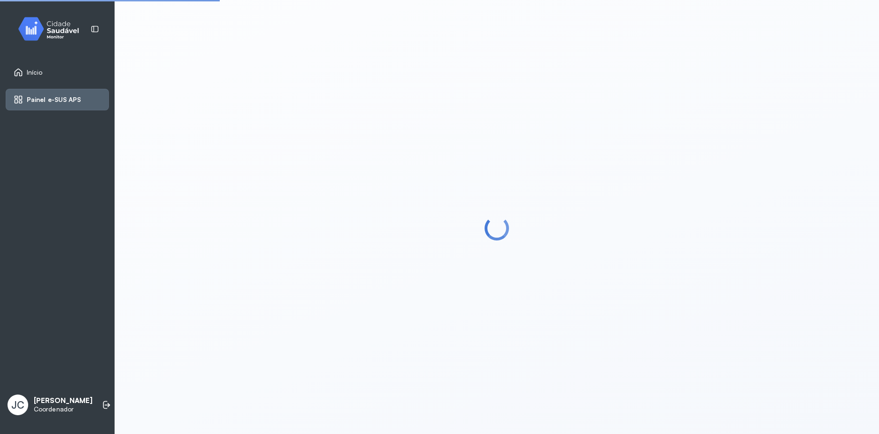 Image resolution: width=879 pixels, height=434 pixels. What do you see at coordinates (63, 409) in the screenshot?
I see `p: Coordenador` at bounding box center [63, 409].